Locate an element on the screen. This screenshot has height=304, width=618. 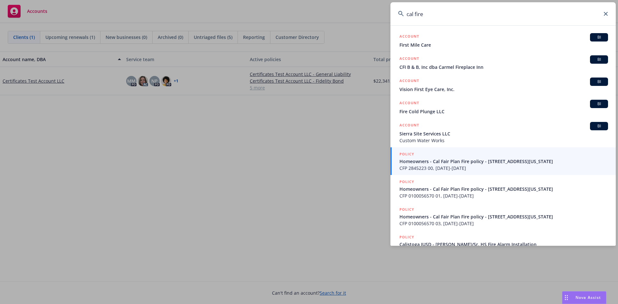
span: CFI B & B, Inc dba Carmel Fireplace Inn is located at coordinates (504, 67).